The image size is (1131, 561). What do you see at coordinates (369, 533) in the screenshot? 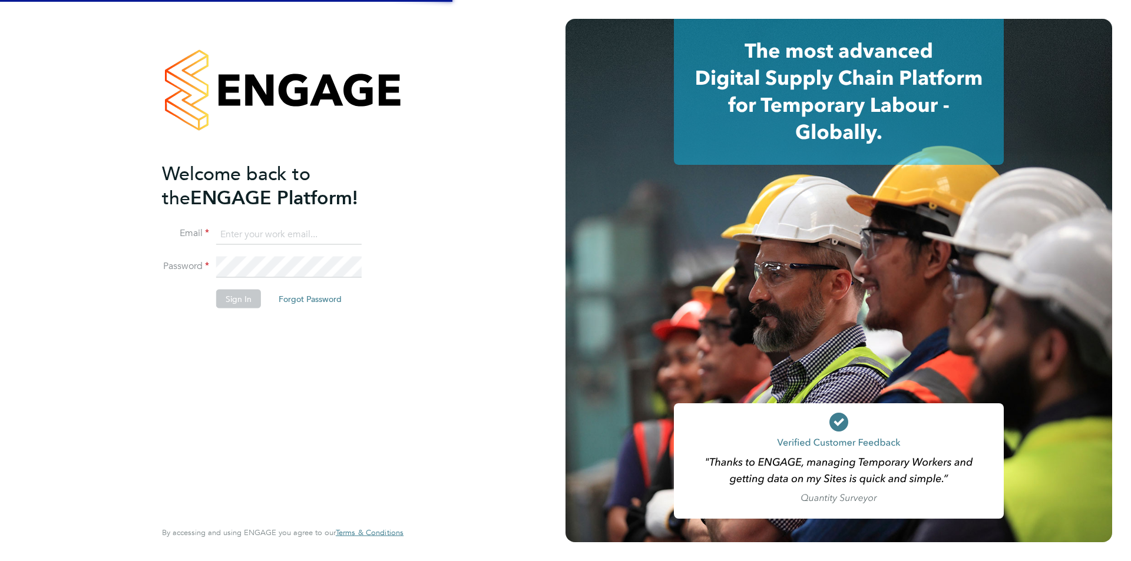
I see `span: Terms & Conditions` at bounding box center [369, 533].